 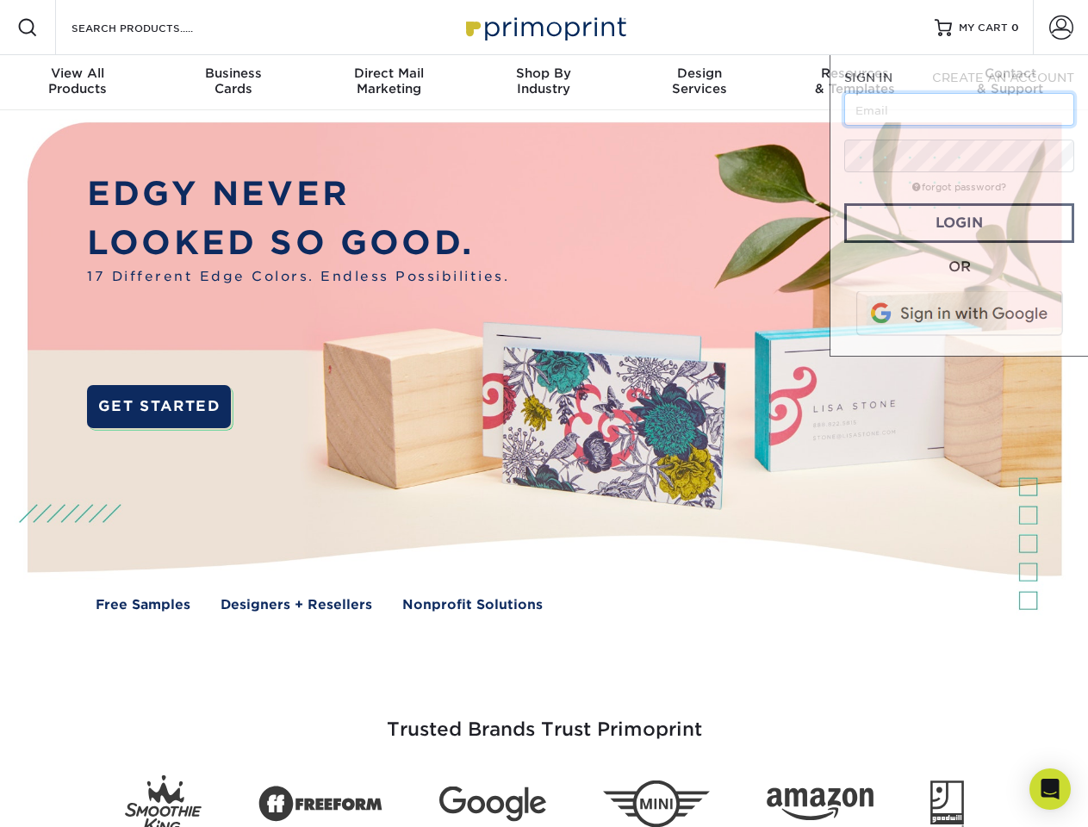 I want to click on img: Amazon, so click(x=820, y=805).